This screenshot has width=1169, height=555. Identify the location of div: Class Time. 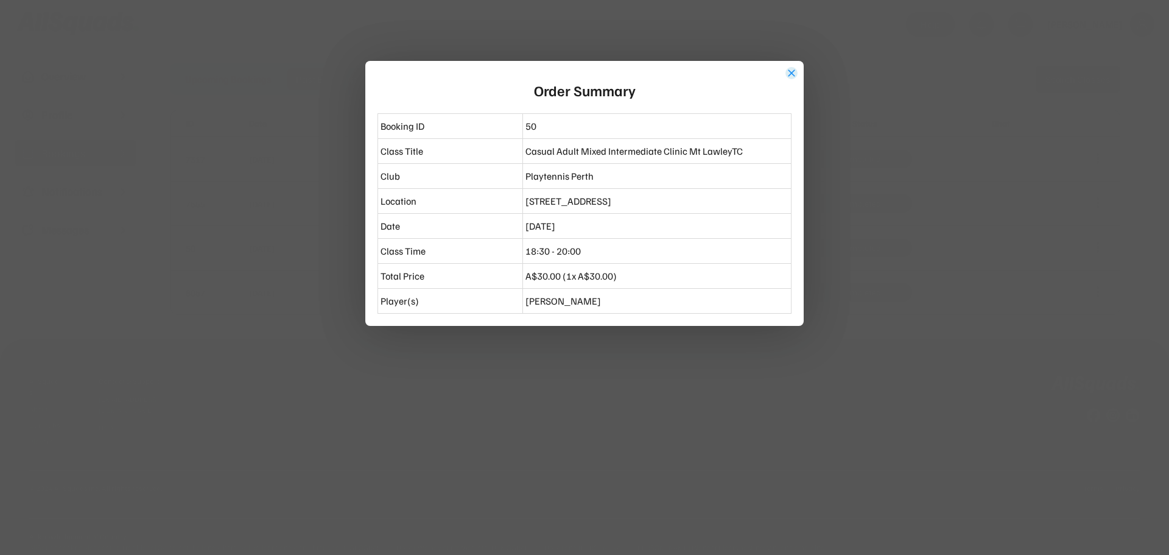
(450, 251).